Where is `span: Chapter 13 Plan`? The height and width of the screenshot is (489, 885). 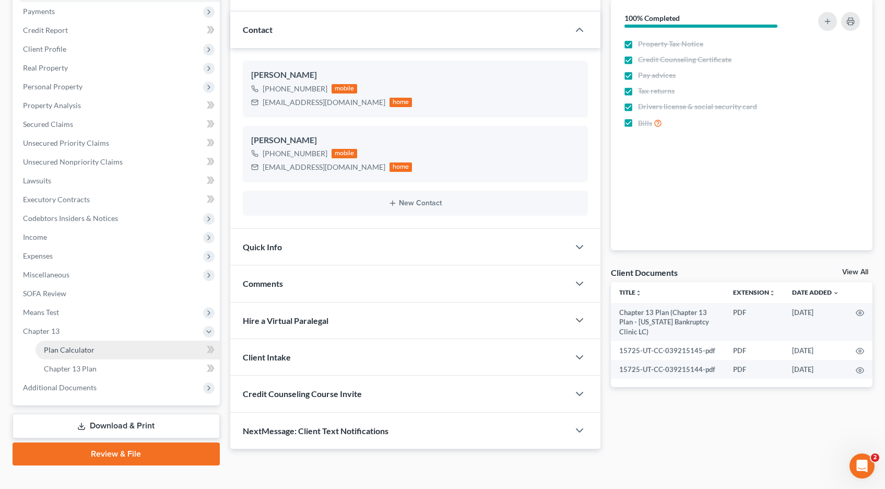 span: Chapter 13 Plan is located at coordinates (70, 368).